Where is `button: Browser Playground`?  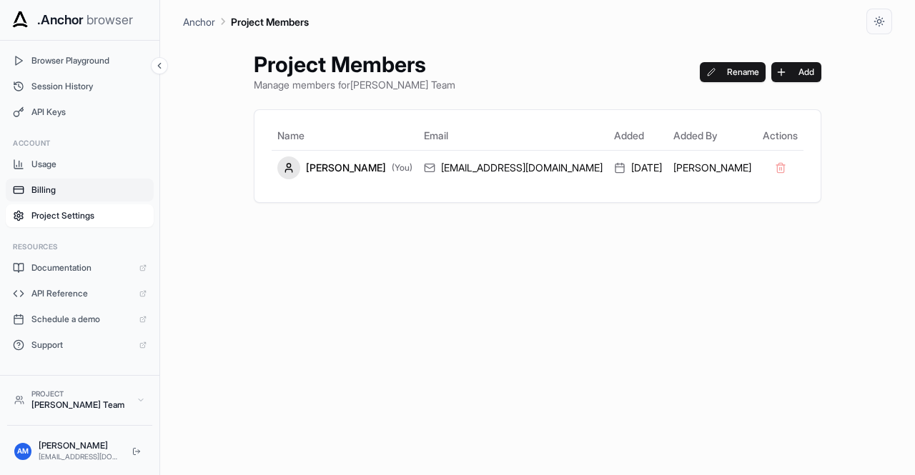 button: Browser Playground is located at coordinates (79, 61).